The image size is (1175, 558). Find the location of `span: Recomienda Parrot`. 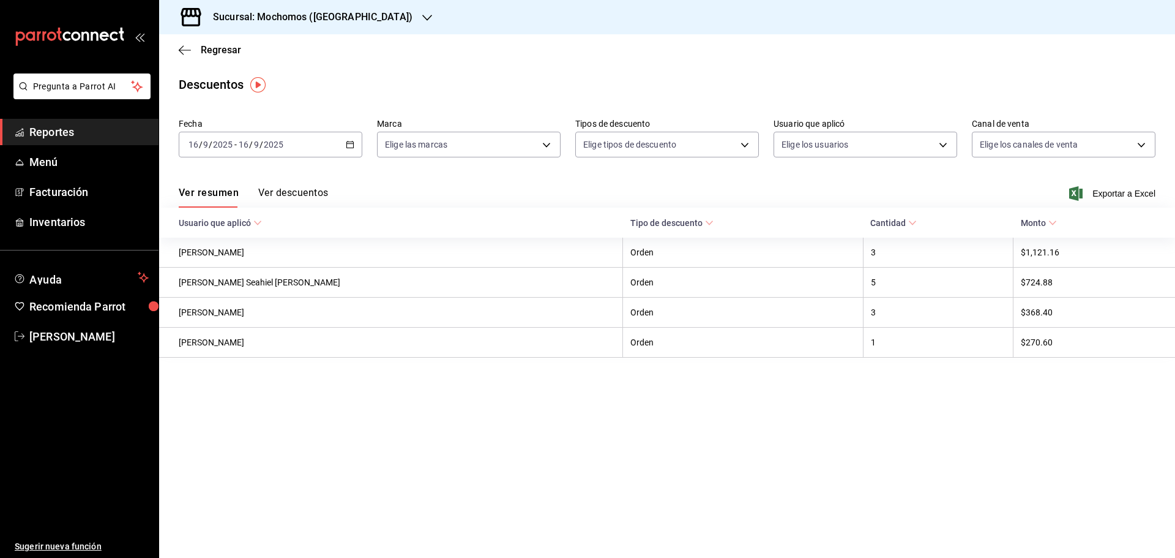

span: Recomienda Parrot is located at coordinates (89, 306).